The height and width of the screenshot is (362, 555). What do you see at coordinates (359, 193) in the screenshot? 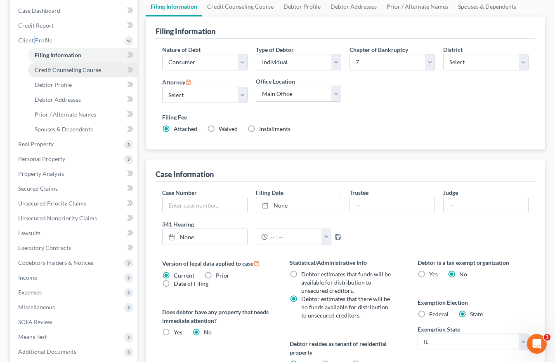
I see `label: Trustee` at bounding box center [359, 193].